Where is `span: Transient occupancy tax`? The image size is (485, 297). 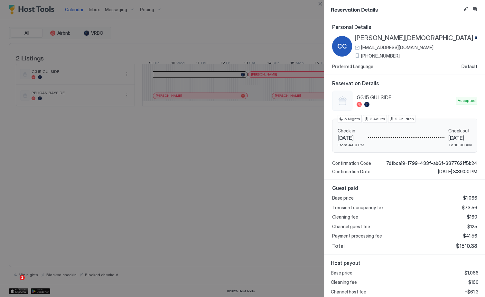
span: Transient occupancy tax is located at coordinates (358, 208).